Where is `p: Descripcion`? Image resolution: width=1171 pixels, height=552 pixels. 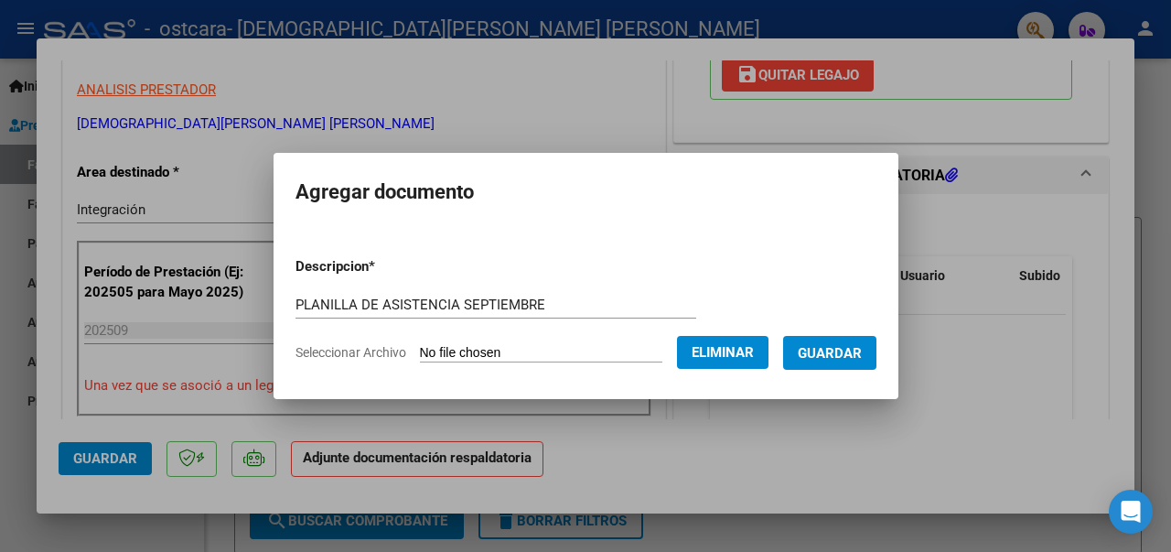
p: Descripcion is located at coordinates (382, 266).